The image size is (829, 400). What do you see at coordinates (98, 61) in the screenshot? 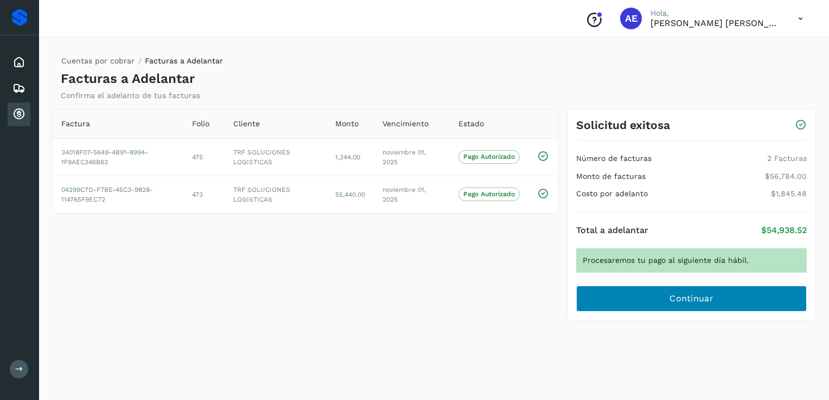
I see `a: Cuentas por cobrar` at bounding box center [98, 61].